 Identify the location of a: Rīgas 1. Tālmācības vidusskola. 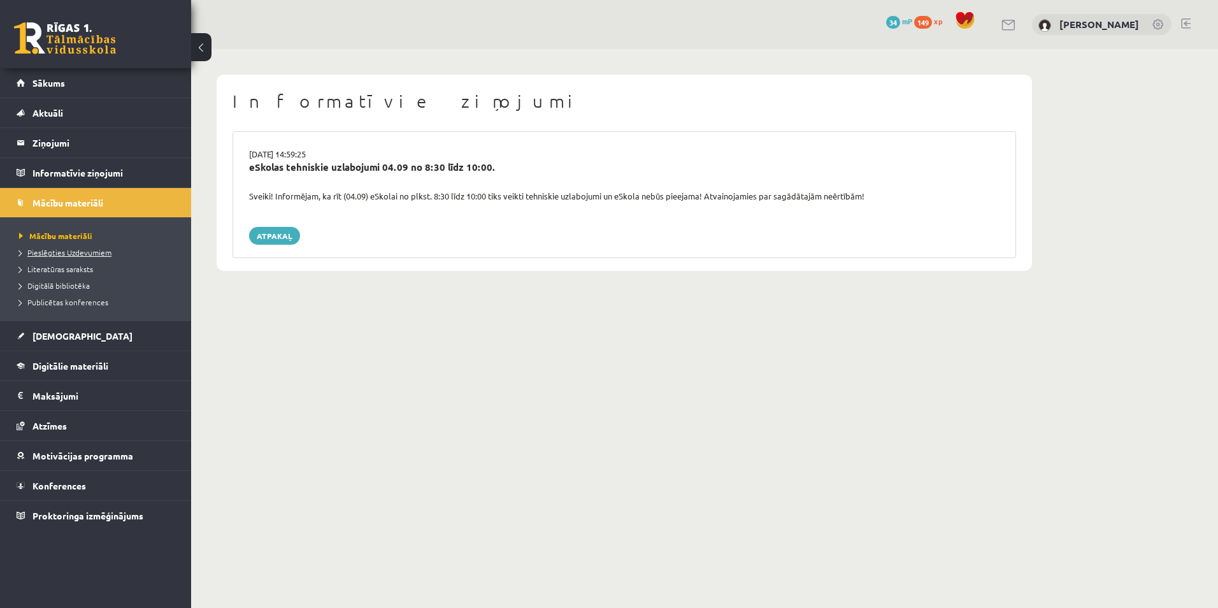
(65, 38).